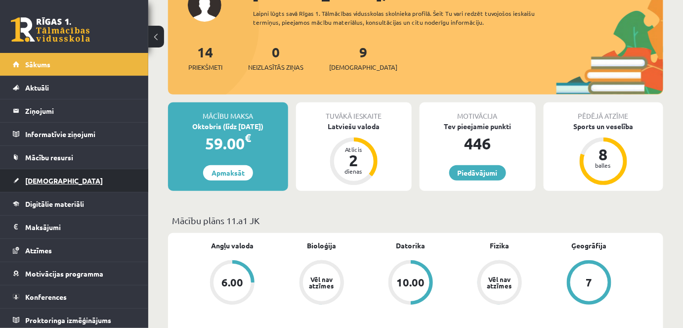 The height and width of the screenshot is (328, 683). I want to click on div: Latviešu valoda, so click(354, 126).